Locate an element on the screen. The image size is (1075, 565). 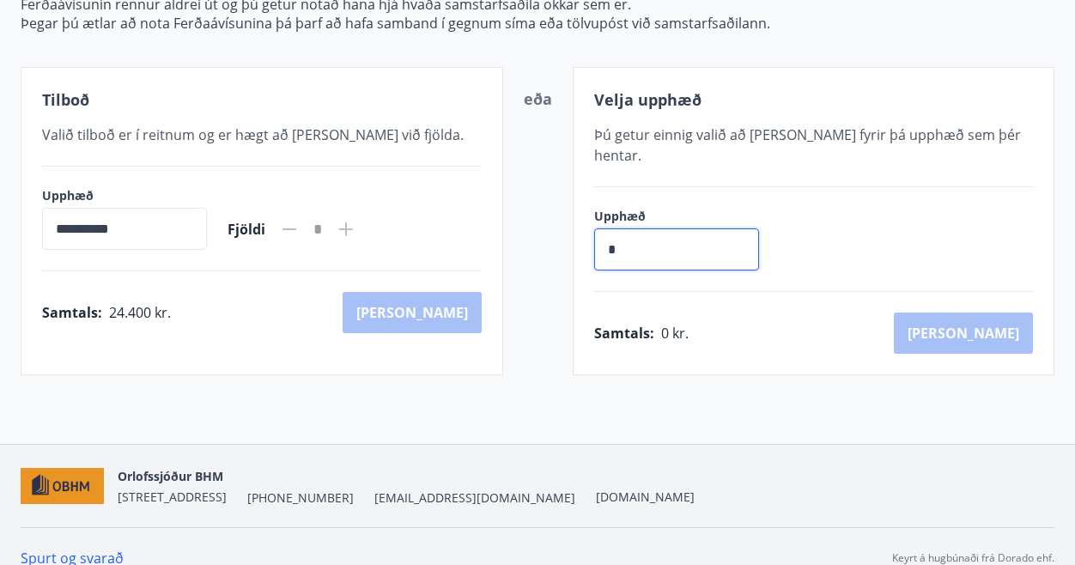
img: c7HIBRK87IHNqKbXD1qOiSZFdQtg2UzkX3TnRQ1O.png is located at coordinates (62, 486).